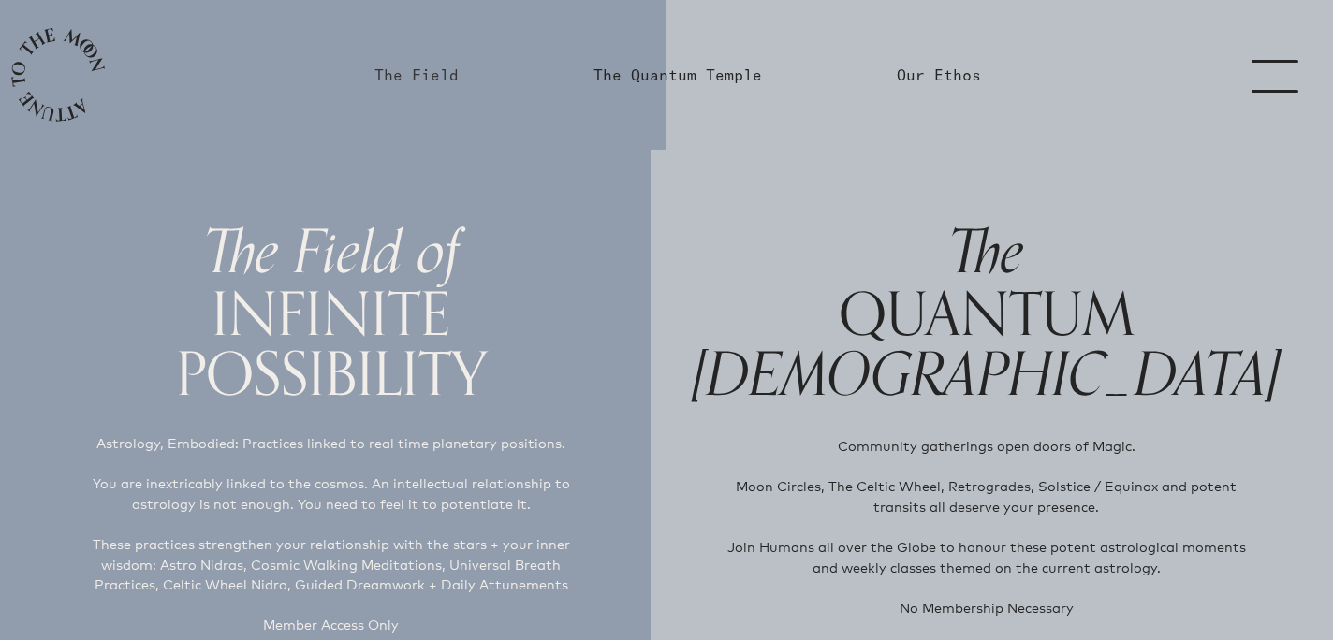 This screenshot has width=1333, height=640. I want to click on a: The Field, so click(417, 75).